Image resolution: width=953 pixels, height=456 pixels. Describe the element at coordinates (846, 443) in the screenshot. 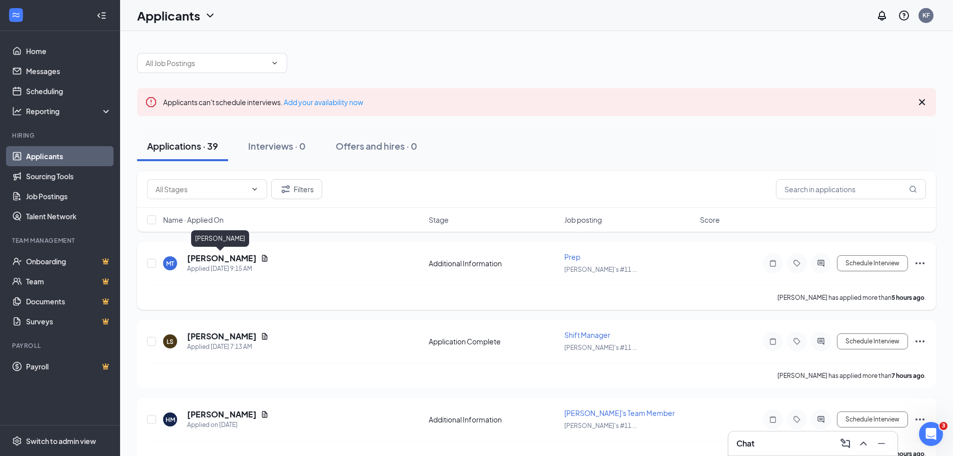

I see `button: ComposeMessage` at that location.